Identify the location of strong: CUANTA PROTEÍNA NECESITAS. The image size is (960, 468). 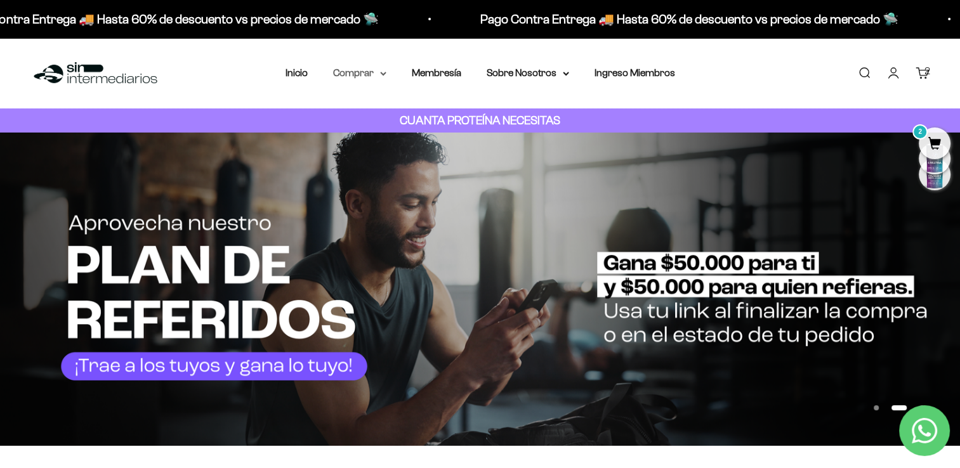
(480, 120).